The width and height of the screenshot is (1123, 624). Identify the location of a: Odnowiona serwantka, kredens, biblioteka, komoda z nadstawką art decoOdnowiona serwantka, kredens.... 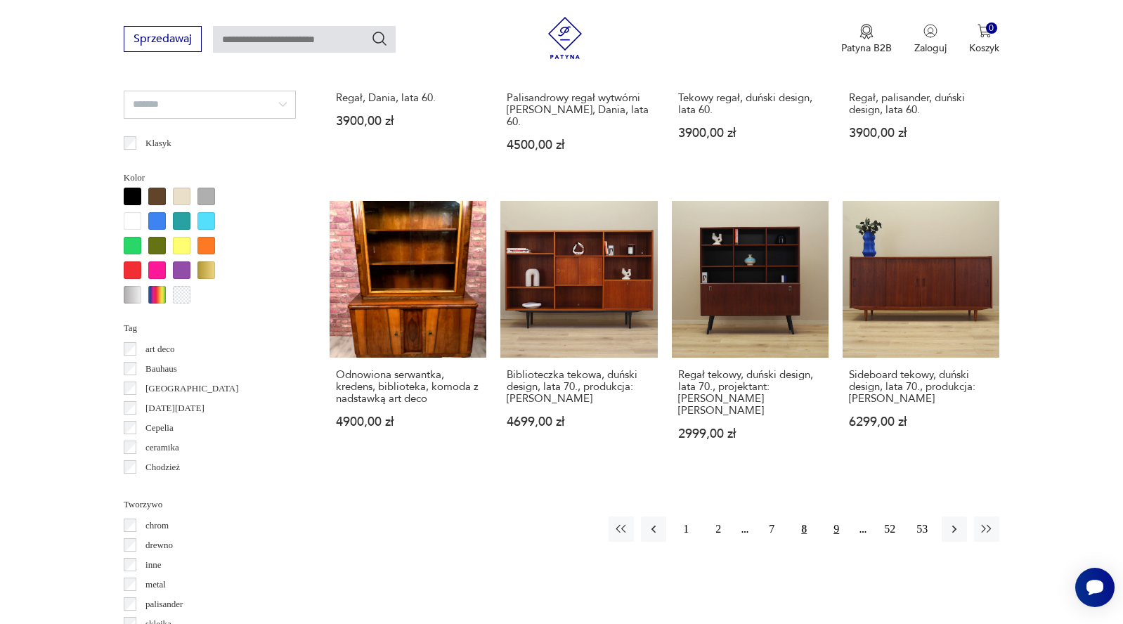
(408, 334).